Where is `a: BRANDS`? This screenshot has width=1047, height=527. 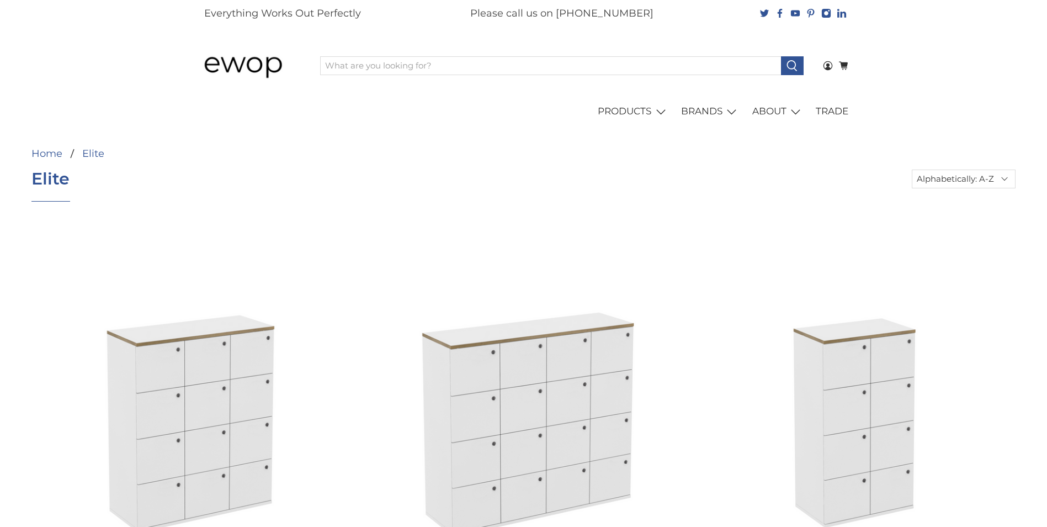 a: BRANDS is located at coordinates (711, 112).